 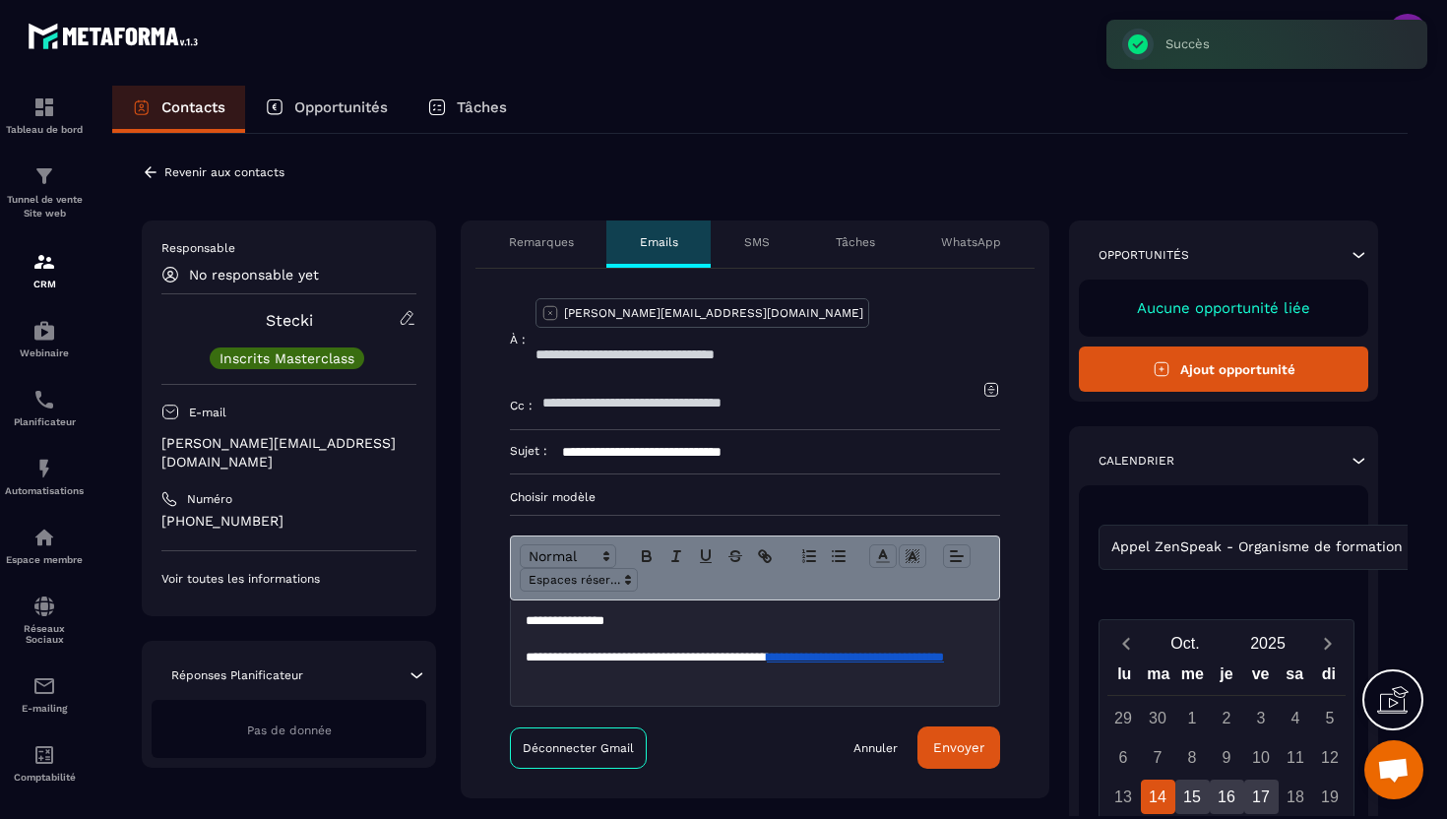 What do you see at coordinates (1227, 718) in the screenshot?
I see `div: 2` at bounding box center [1227, 718].